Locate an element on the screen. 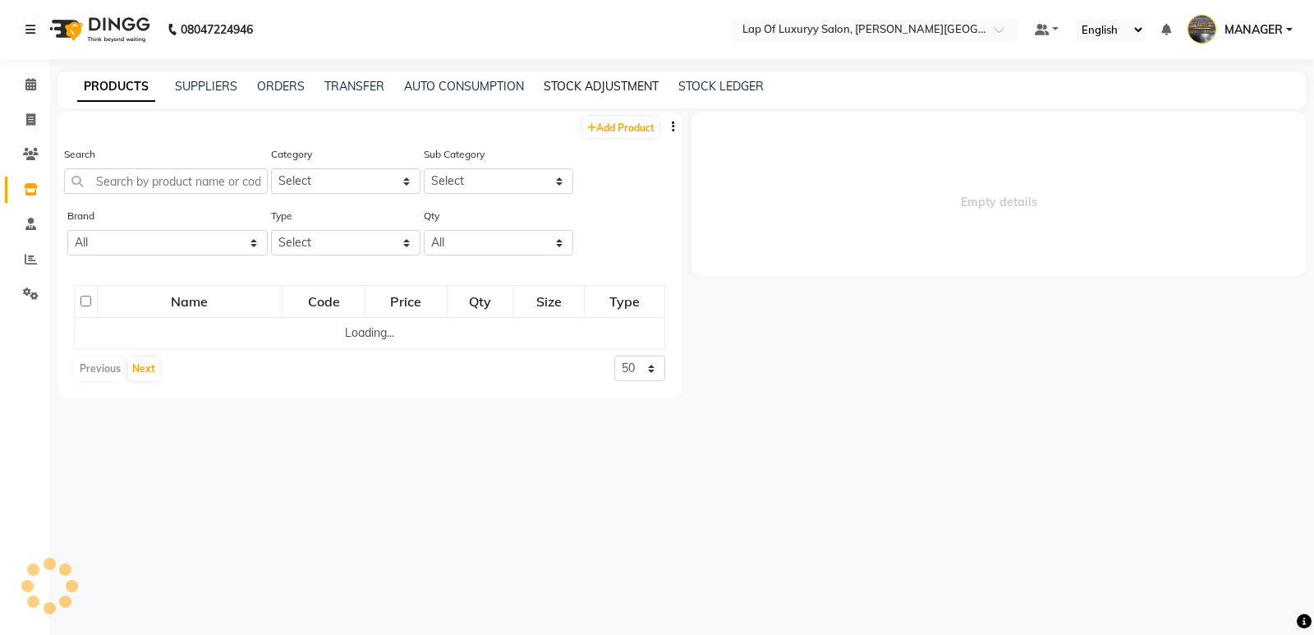  label: Brand is located at coordinates (80, 216).